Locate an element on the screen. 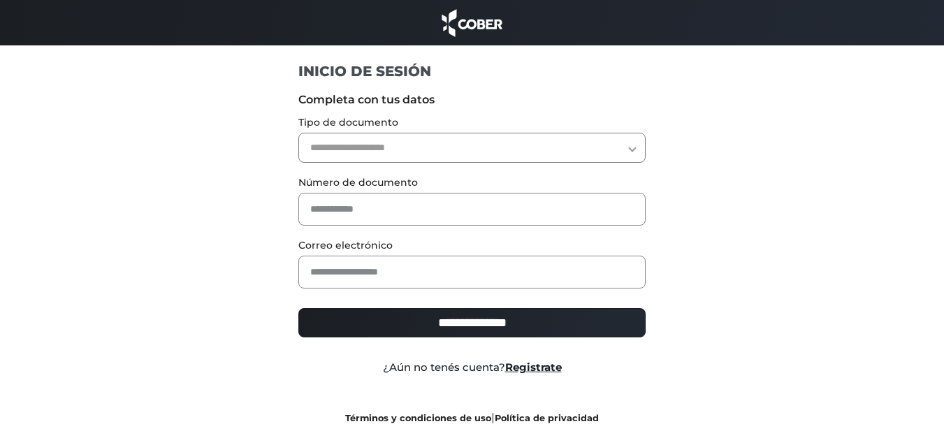  h1: INICIO DE SESIÓN is located at coordinates (472, 71).